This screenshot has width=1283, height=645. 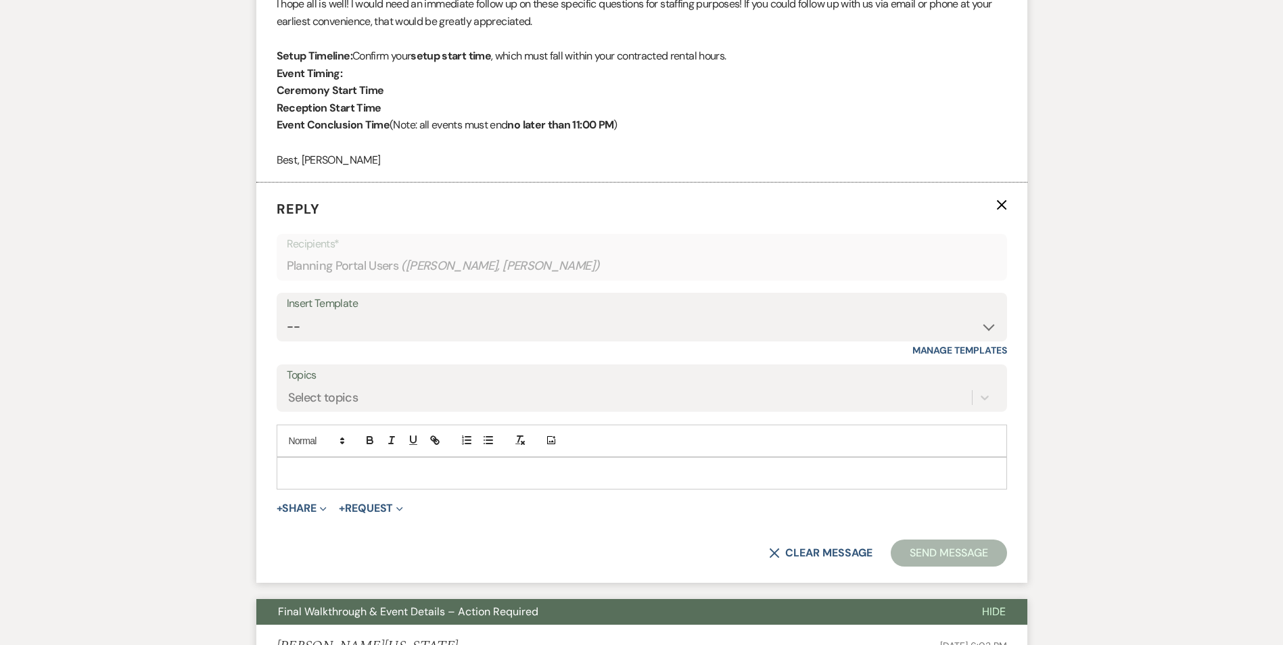 I want to click on strong: Event Timing:, so click(x=310, y=73).